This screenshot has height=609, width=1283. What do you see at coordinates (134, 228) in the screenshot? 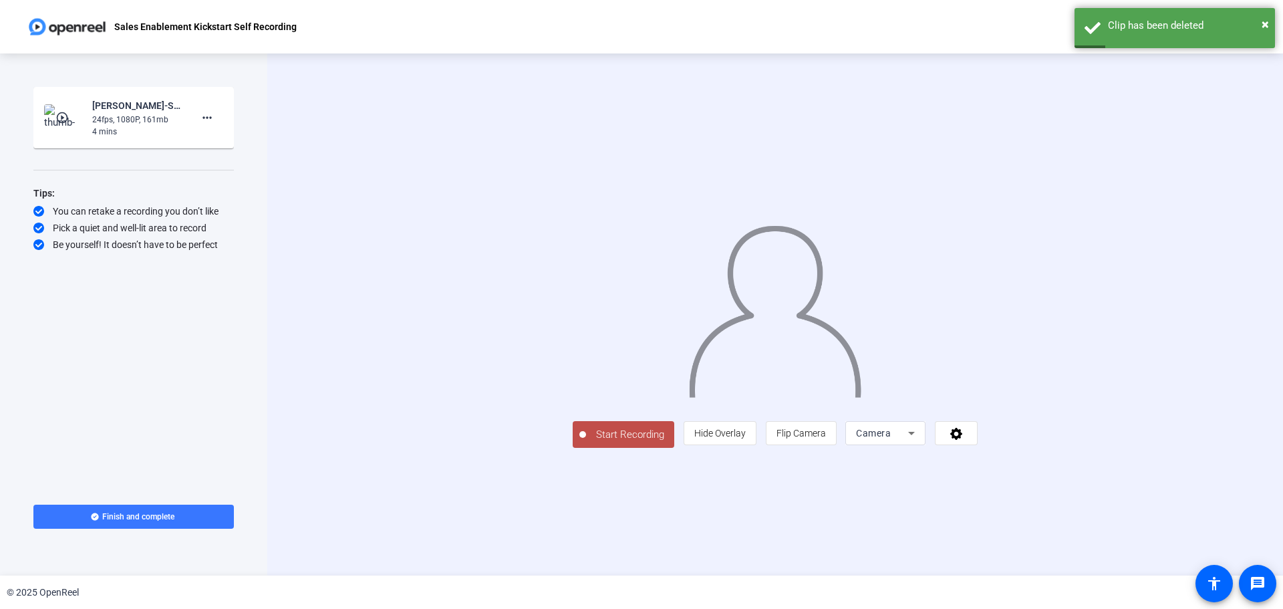
I see `div: Pick a quiet and well-lit area to record` at bounding box center [134, 228].